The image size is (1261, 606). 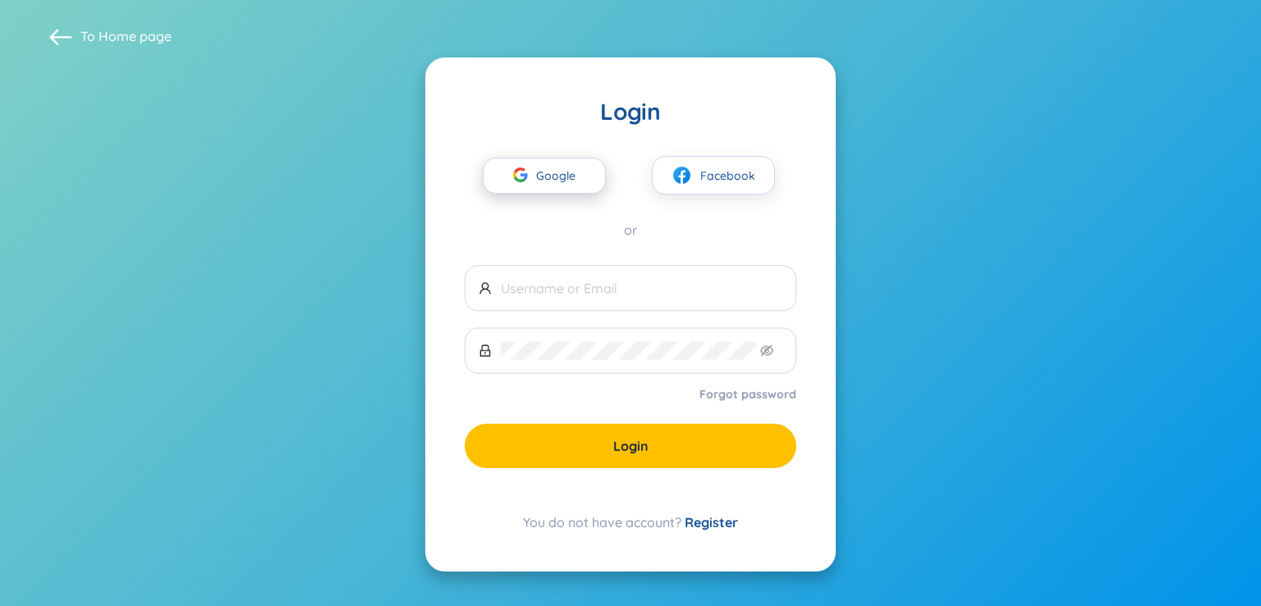 What do you see at coordinates (727, 176) in the screenshot?
I see `span: Facebook` at bounding box center [727, 176].